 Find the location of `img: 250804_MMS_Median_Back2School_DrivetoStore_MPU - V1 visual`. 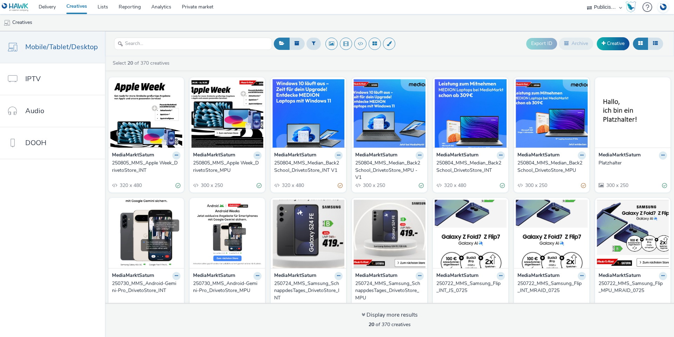

img: 250804_MMS_Median_Back2School_DrivetoStore_MPU - V1 visual is located at coordinates (389, 113).